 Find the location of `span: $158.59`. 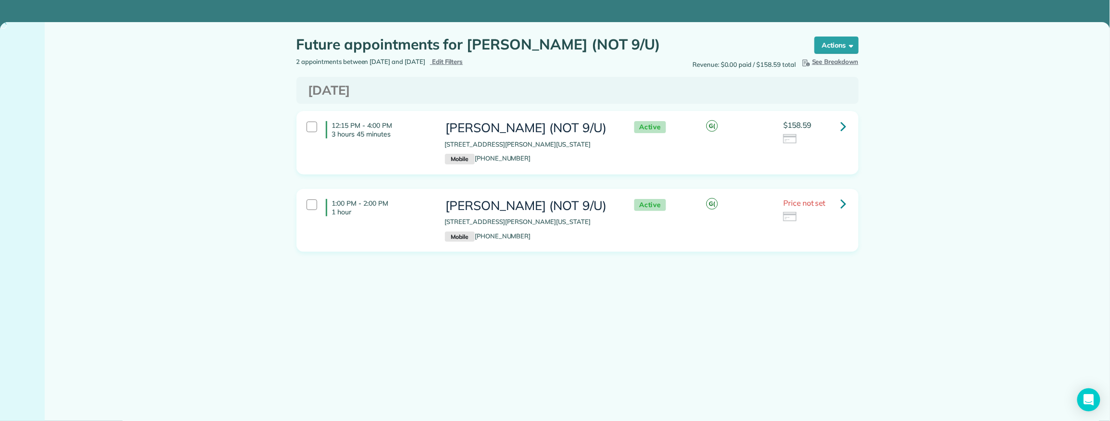

span: $158.59 is located at coordinates (798, 125).